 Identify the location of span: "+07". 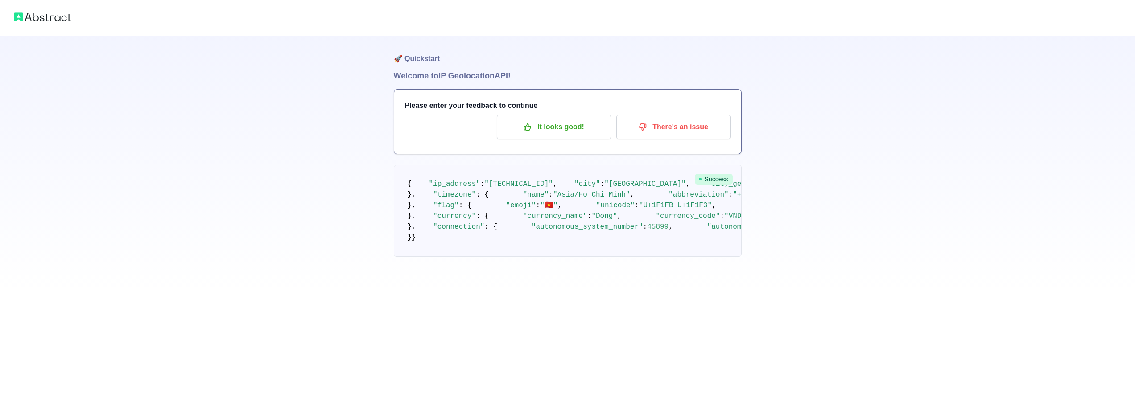
(743, 195).